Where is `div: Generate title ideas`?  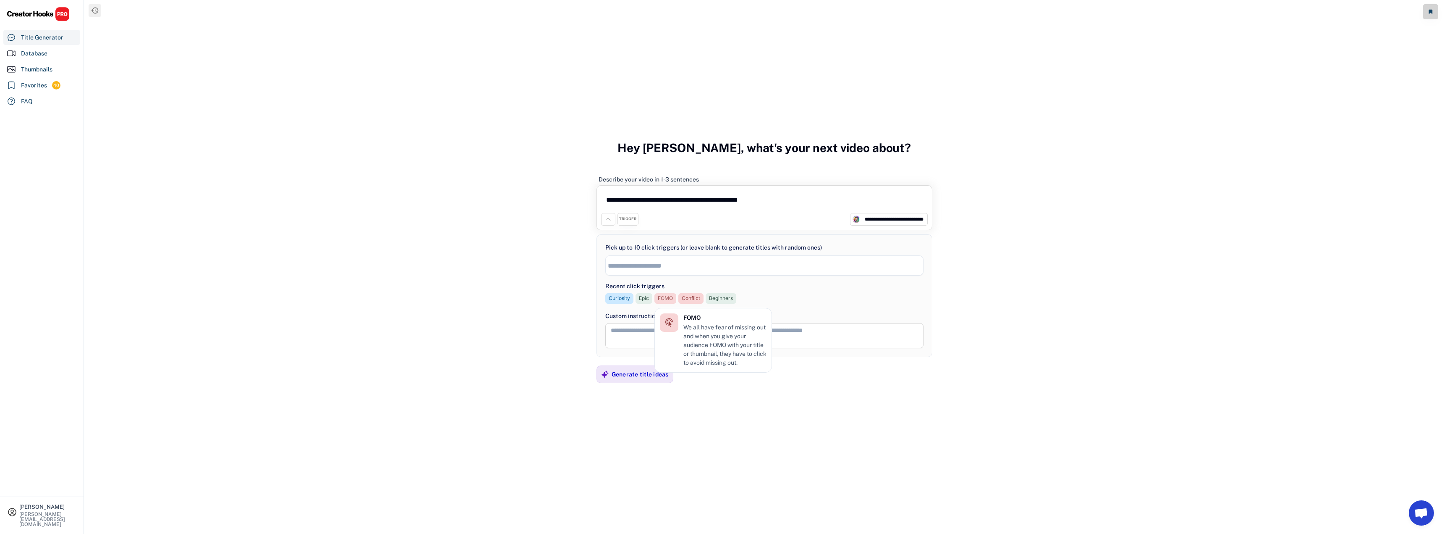 div: Generate title ideas is located at coordinates (640, 374).